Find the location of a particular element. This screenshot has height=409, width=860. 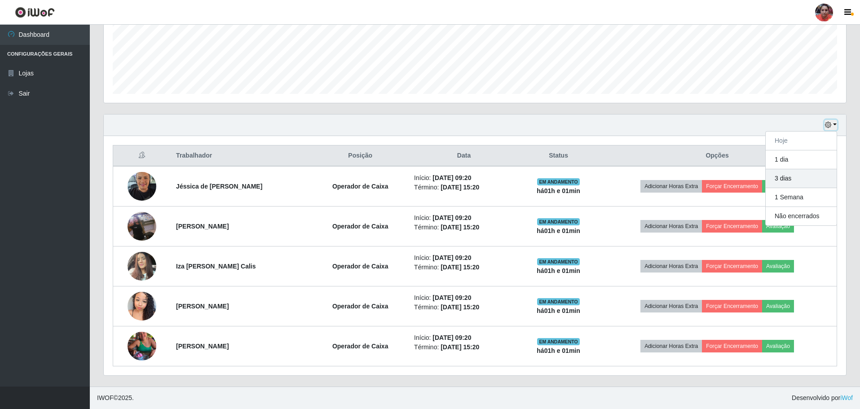

img: 1725070298663.jpeg is located at coordinates (142, 226).